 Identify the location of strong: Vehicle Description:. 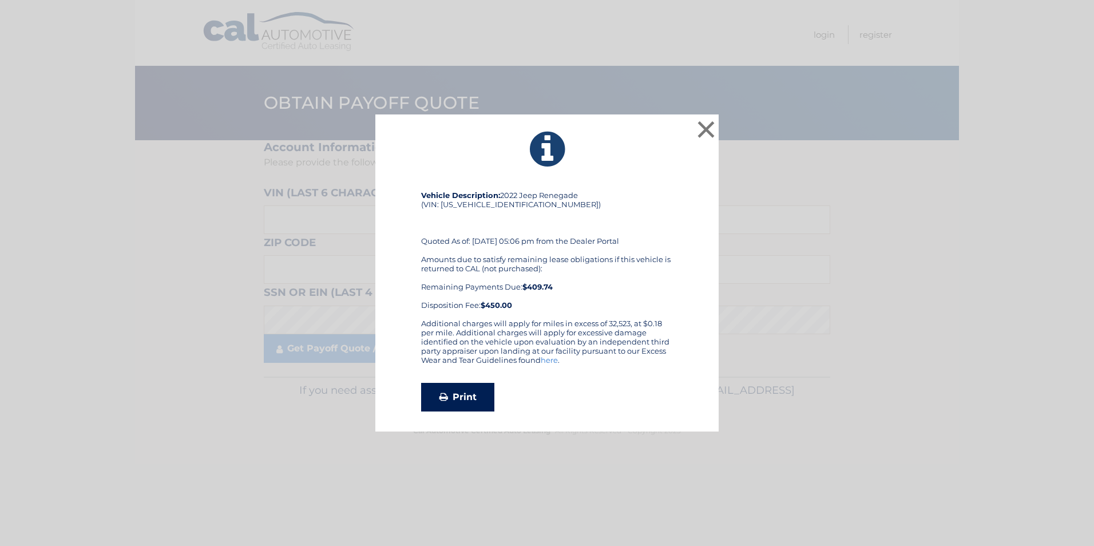
(460, 195).